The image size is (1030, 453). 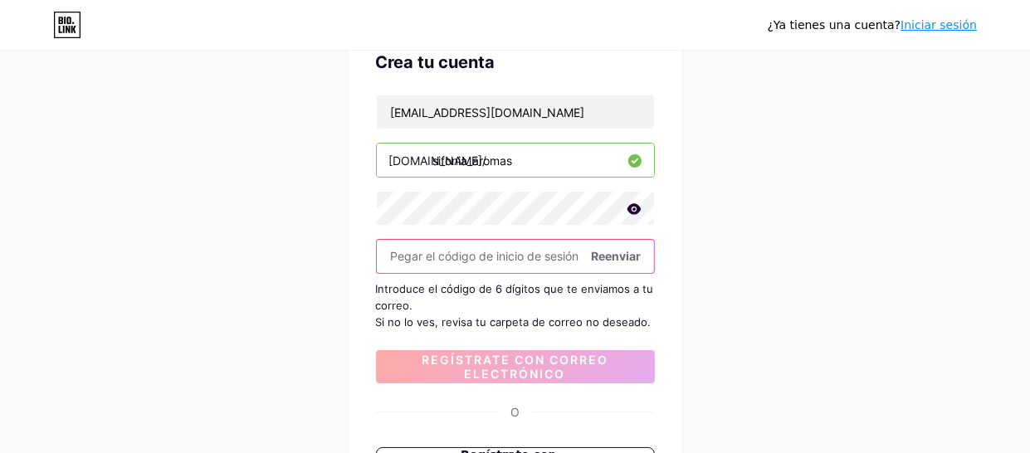 I want to click on font: Si no lo ves, revisa tu carpeta de correo no deseado., so click(x=514, y=322).